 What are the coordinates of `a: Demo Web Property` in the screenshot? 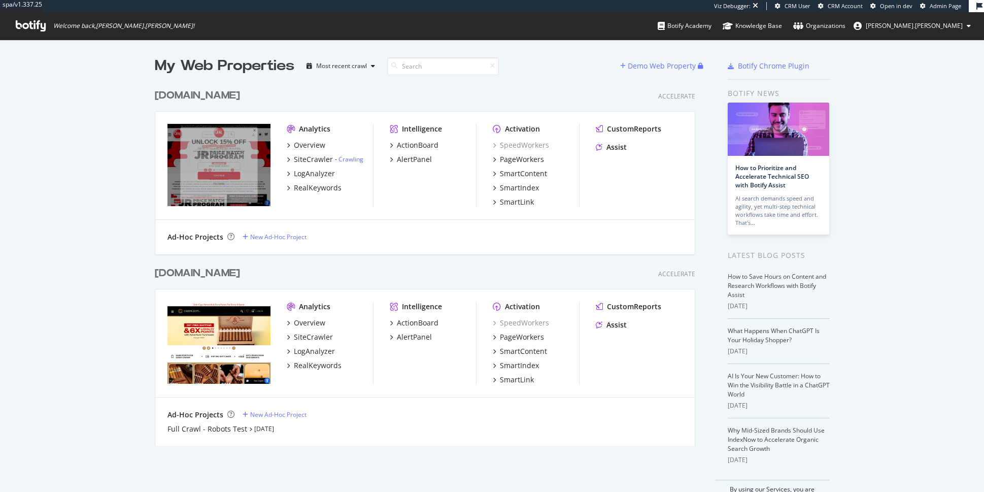 It's located at (658, 65).